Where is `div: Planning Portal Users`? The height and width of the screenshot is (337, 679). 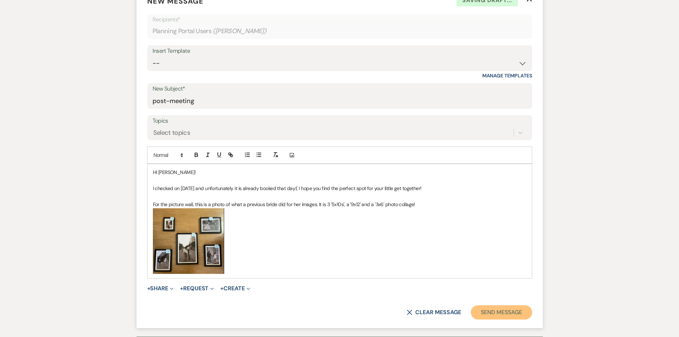
div: Planning Portal Users is located at coordinates (340, 31).